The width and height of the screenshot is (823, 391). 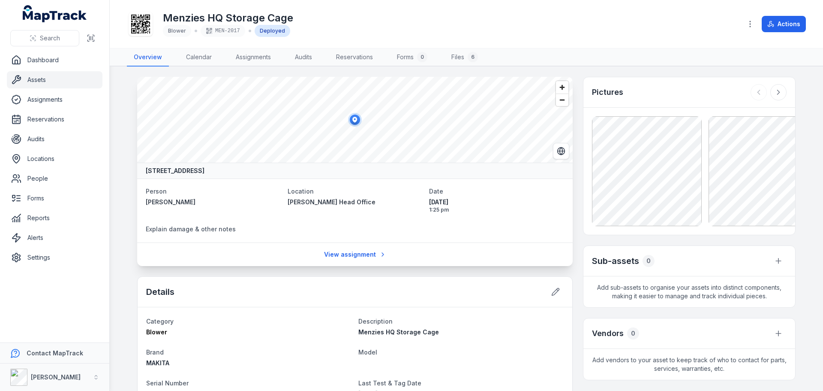 What do you see at coordinates (562, 87) in the screenshot?
I see `button: Zoom in` at bounding box center [562, 87].